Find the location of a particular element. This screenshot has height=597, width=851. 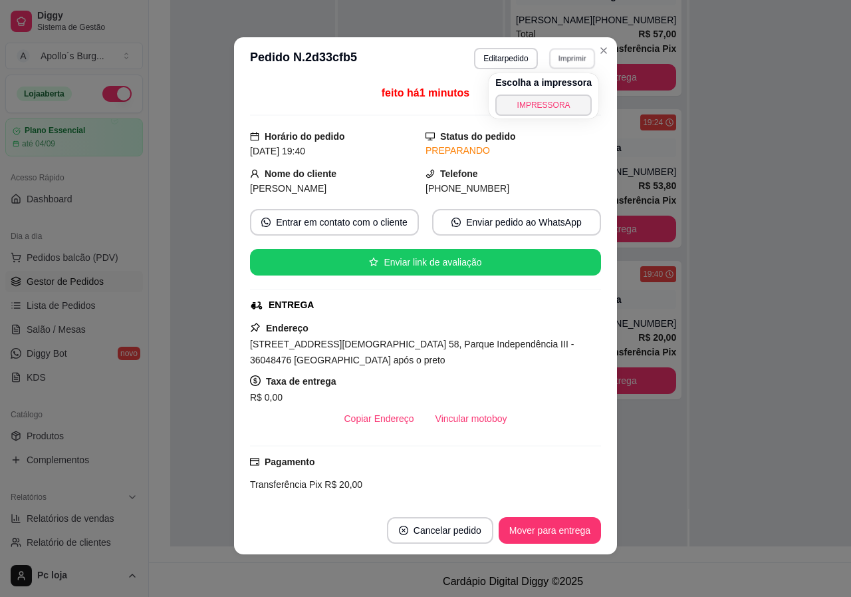

span: phone is located at coordinates (430, 174).